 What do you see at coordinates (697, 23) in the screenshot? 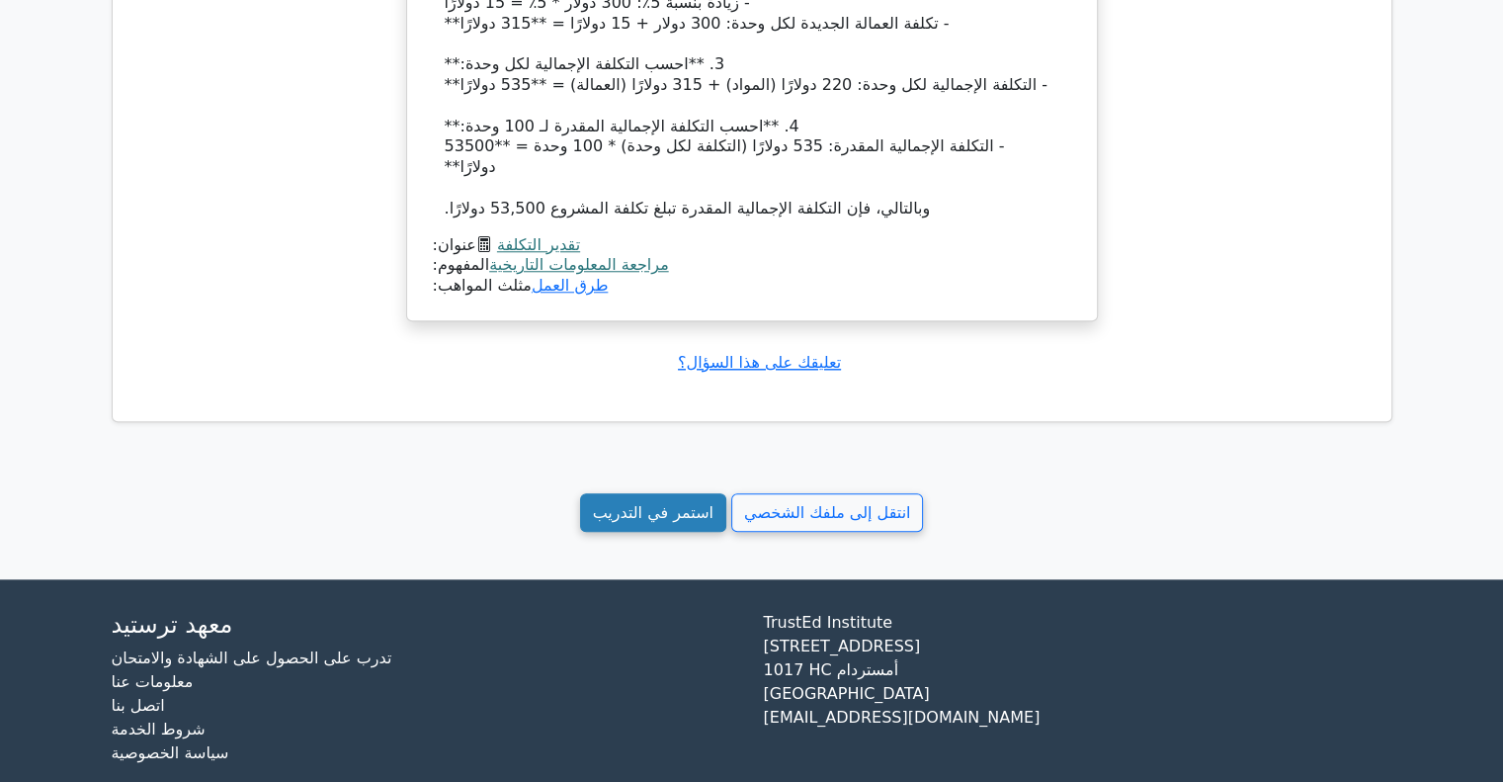
I see `font: - تكلفة العمالة الجديدة لكل وحدة: 300 دولار + 15 دولارًا = **315 دولارًا**` at bounding box center [697, 23].